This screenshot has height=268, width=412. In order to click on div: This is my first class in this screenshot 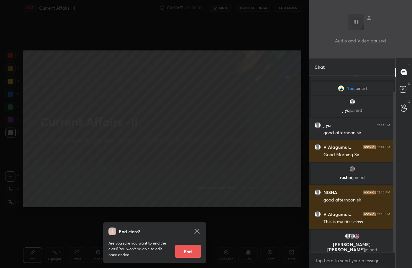, I will do `click(357, 222)`.